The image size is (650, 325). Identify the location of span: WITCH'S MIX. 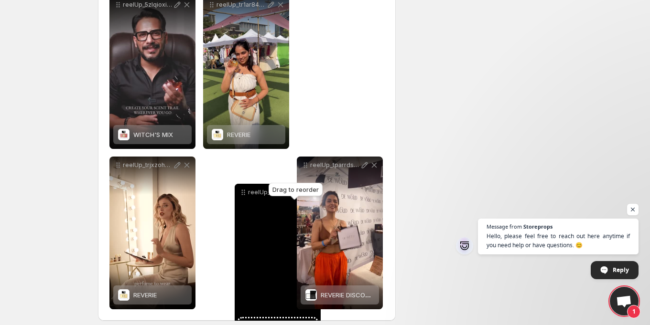
(153, 135).